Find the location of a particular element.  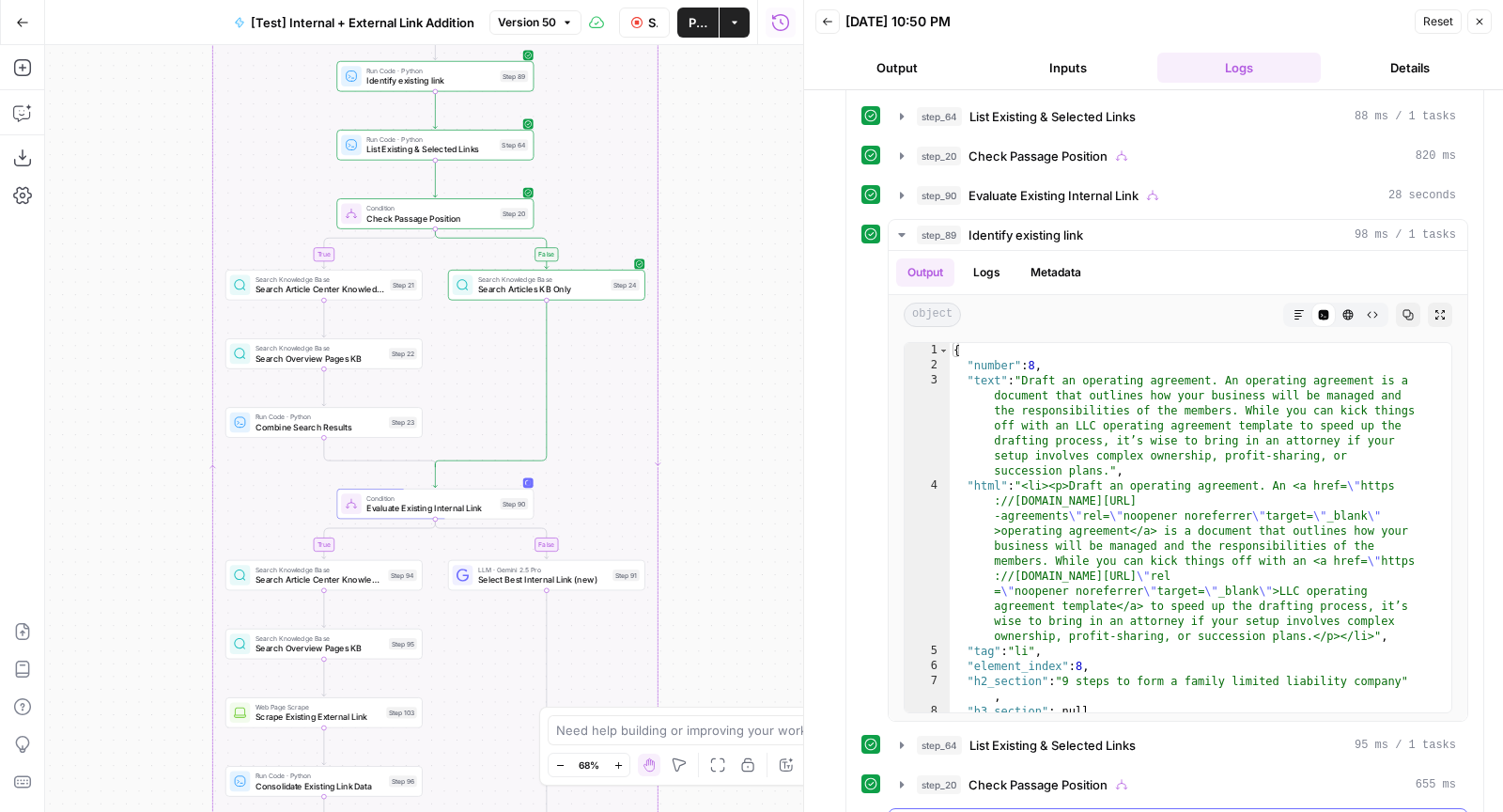

div: Step 90 is located at coordinates (514, 503).